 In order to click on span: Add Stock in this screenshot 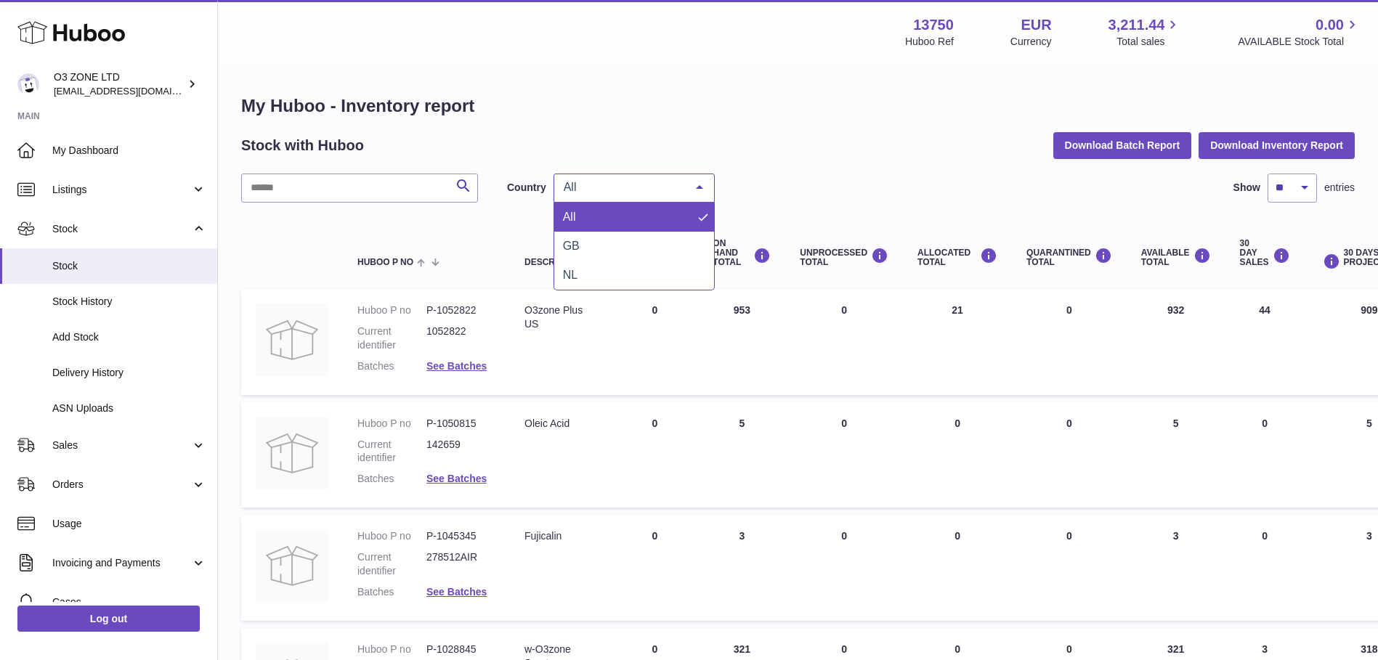, I will do `click(129, 337)`.